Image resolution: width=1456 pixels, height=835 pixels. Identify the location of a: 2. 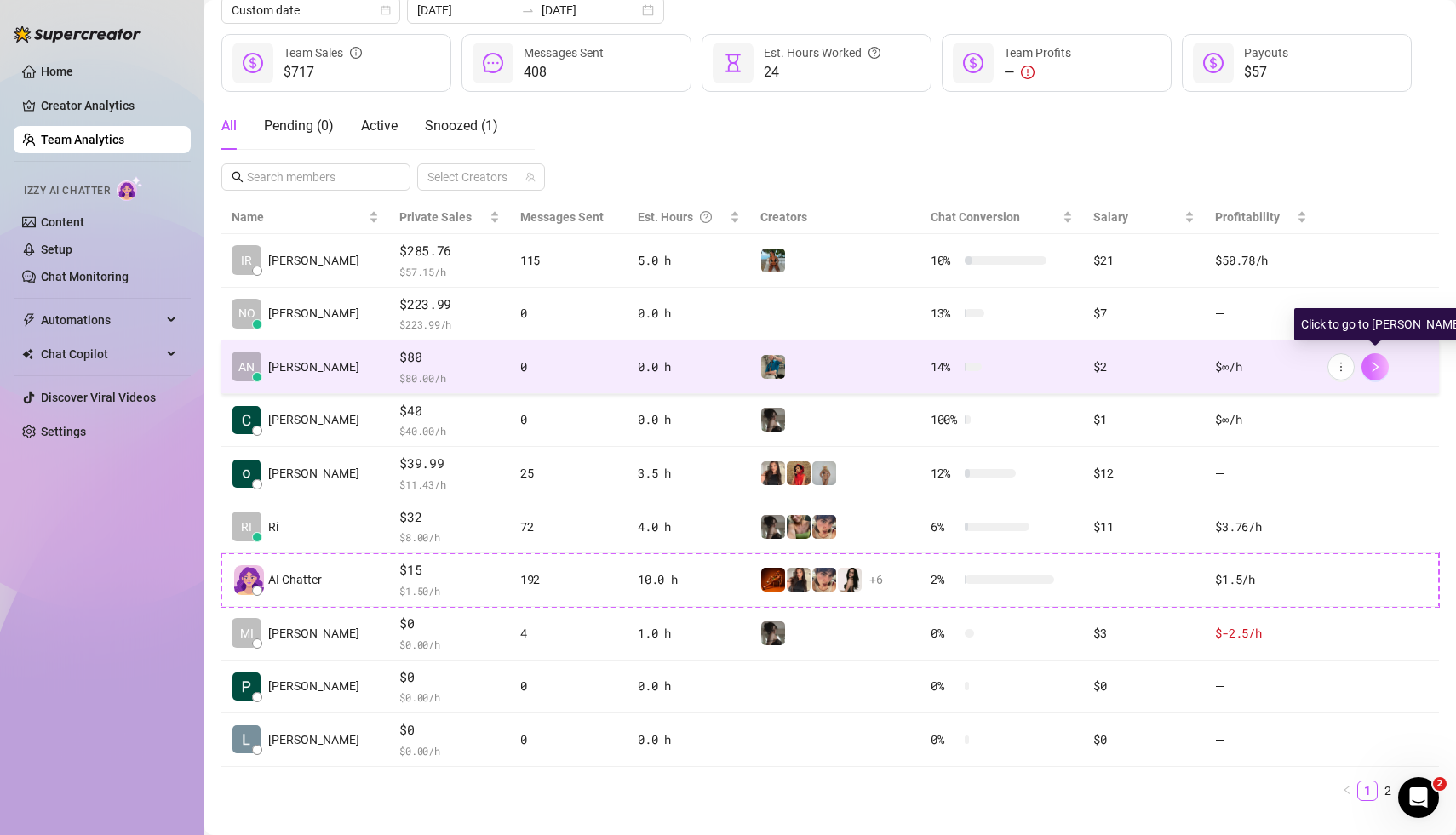
(1388, 791).